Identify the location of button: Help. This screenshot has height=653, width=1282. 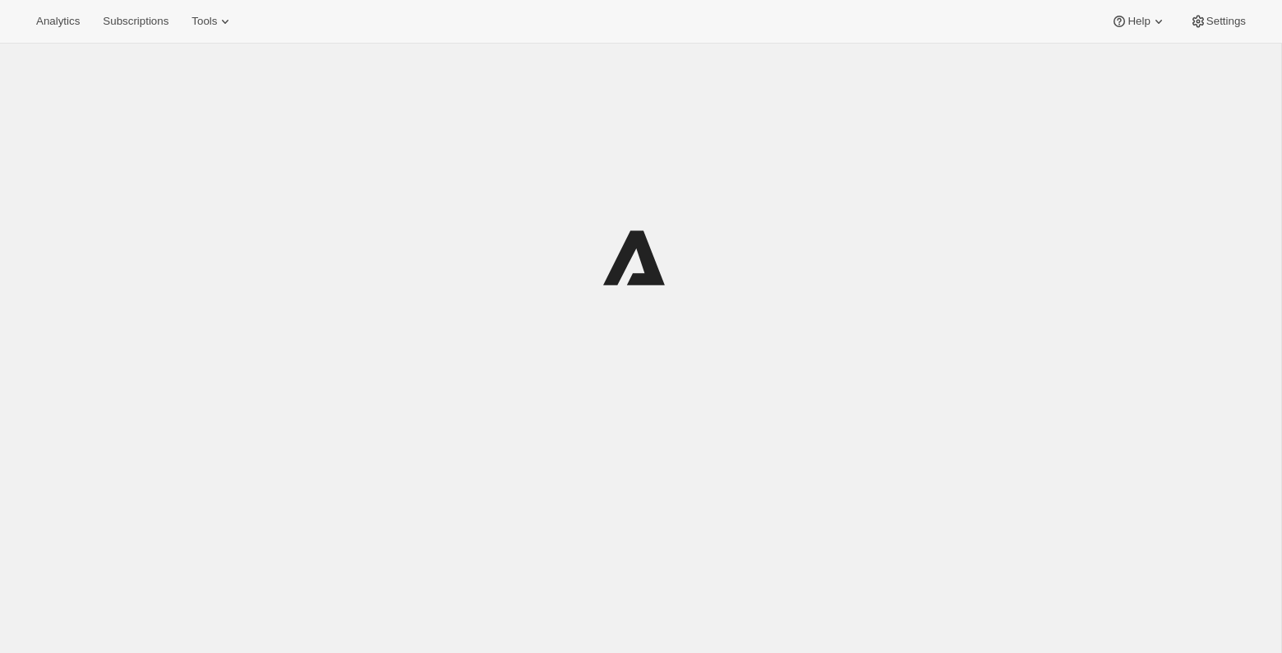
(1139, 21).